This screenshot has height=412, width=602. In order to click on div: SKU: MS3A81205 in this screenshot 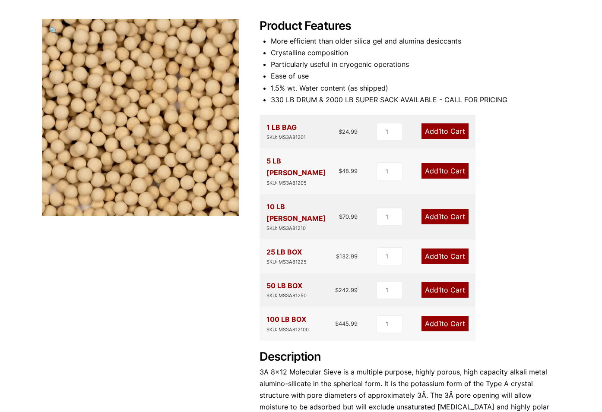, I will do `click(302, 183)`.